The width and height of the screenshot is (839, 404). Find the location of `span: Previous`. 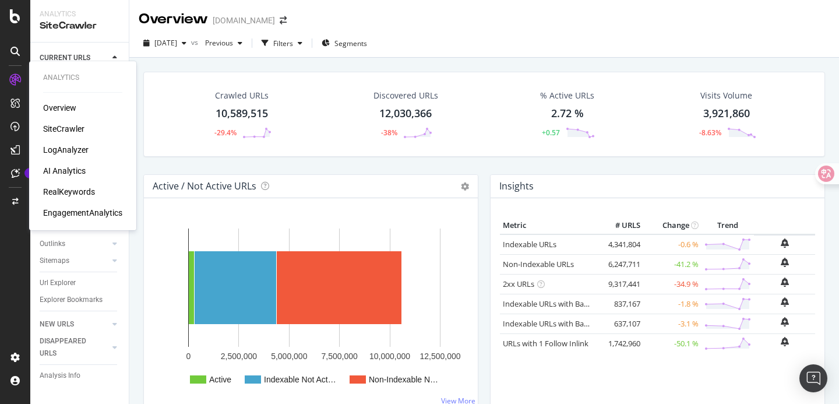

span: Previous is located at coordinates (217, 43).